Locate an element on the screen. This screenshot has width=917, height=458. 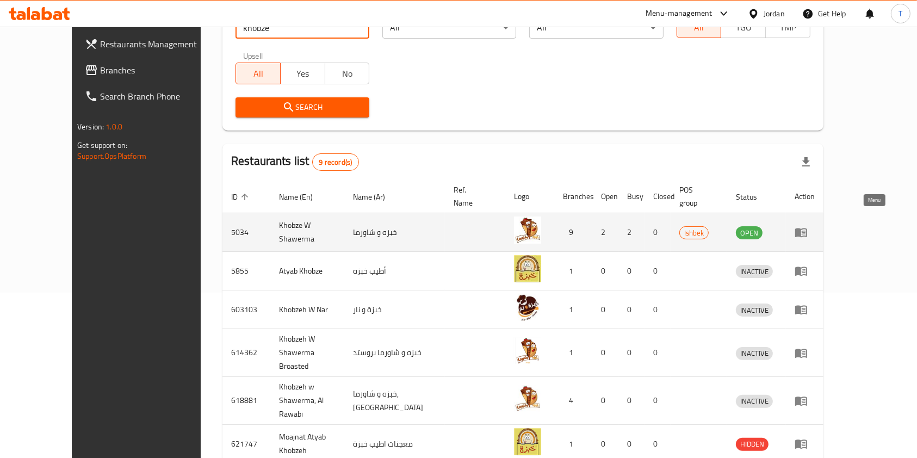
img: Khobzeh W Shawerma Broasted is located at coordinates (528, 351).